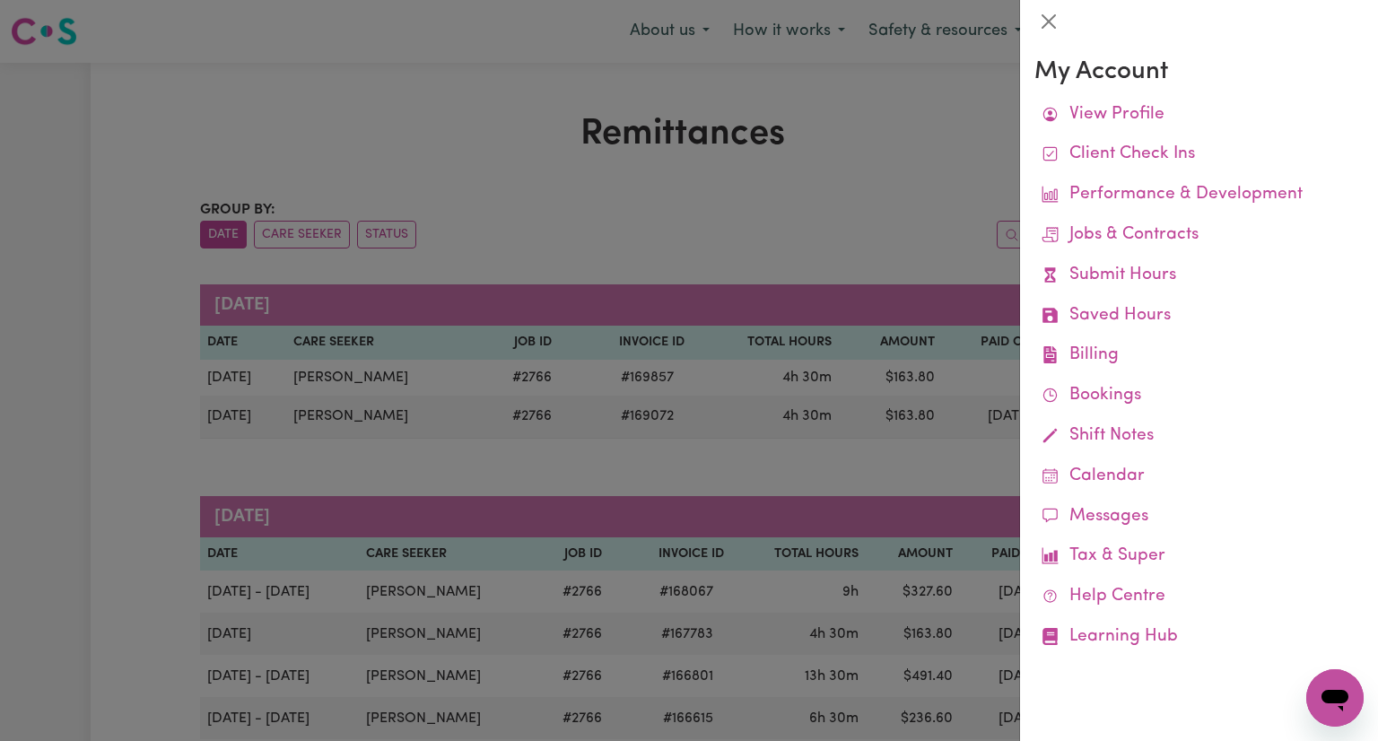  Describe the element at coordinates (1198, 275) in the screenshot. I see `a: Submit Hours` at that location.